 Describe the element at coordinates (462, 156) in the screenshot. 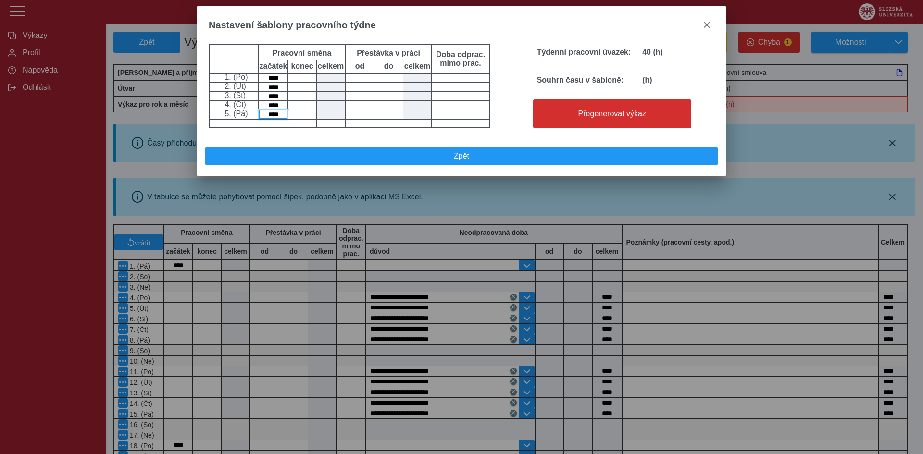

I see `button: Zpět` at that location.